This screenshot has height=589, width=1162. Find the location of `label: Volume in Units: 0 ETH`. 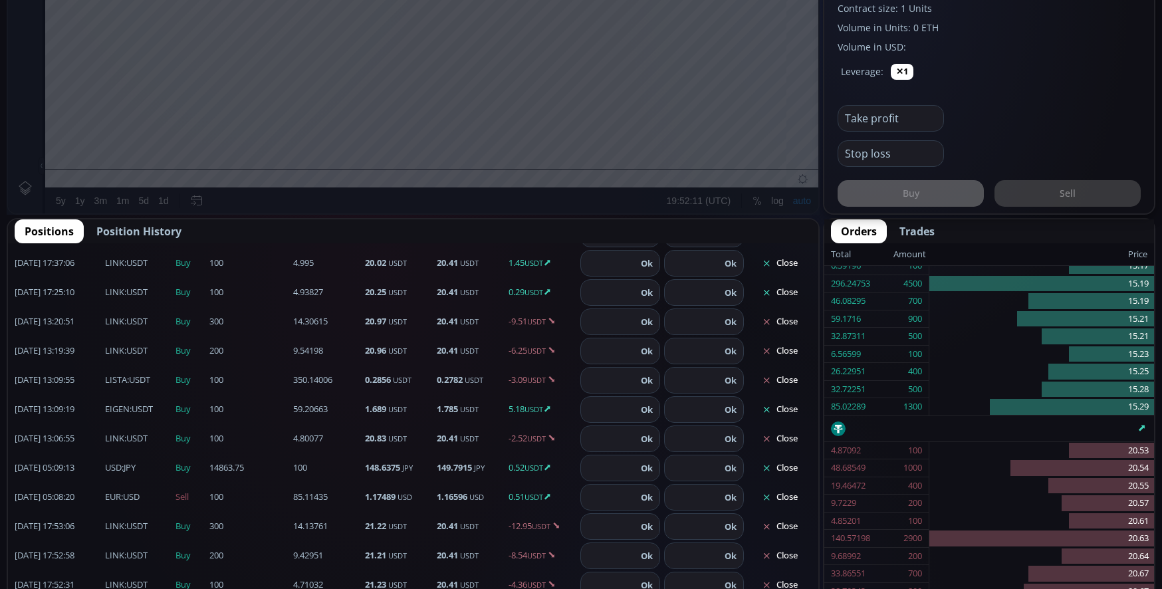

label: Volume in Units: 0 ETH is located at coordinates (989, 27).